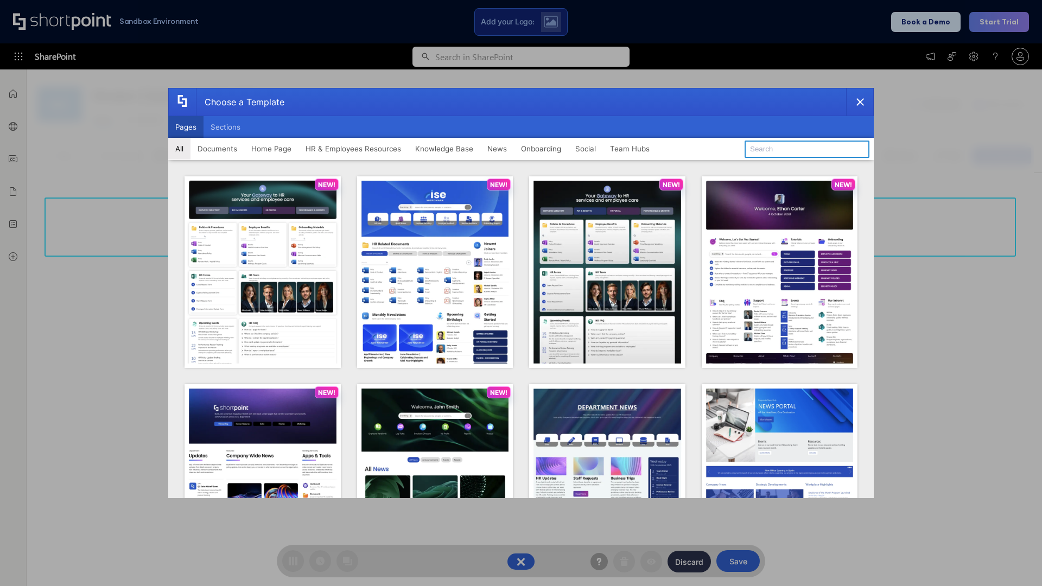 This screenshot has width=1042, height=586. Describe the element at coordinates (586, 149) in the screenshot. I see `button: Social` at that location.